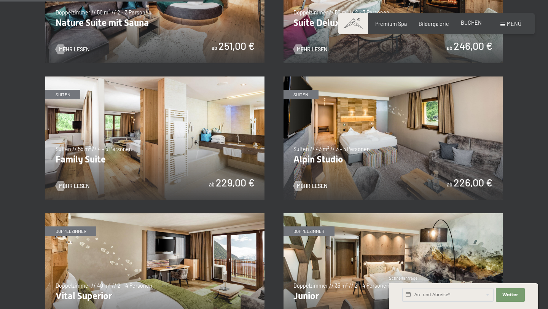 This screenshot has width=548, height=309. I want to click on a: Premium Spa, so click(391, 24).